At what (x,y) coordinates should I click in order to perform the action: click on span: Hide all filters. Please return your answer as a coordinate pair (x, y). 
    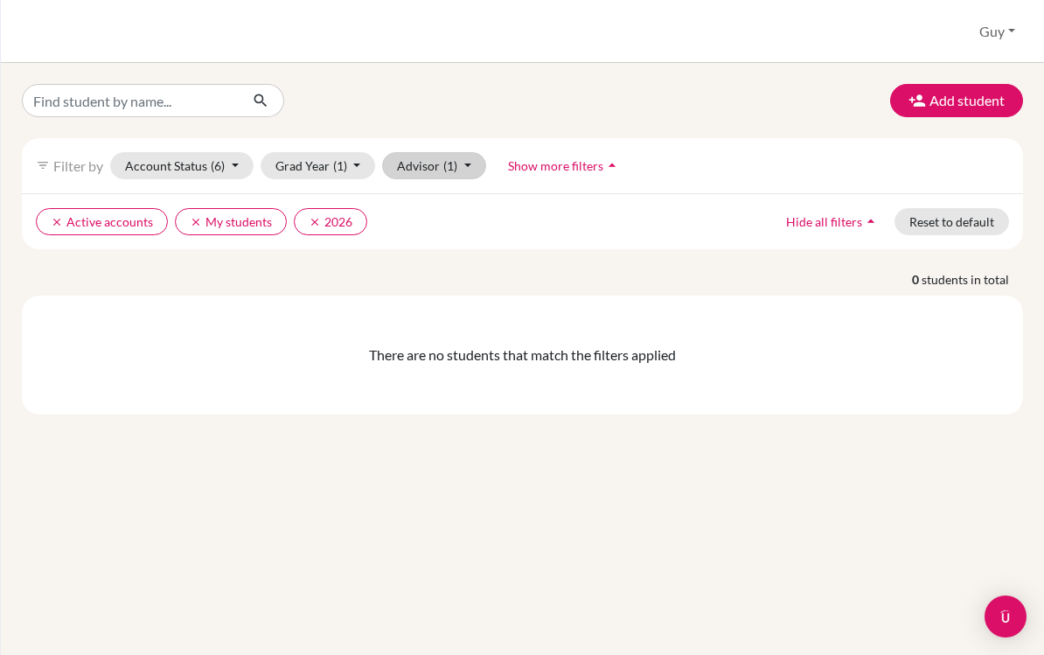
    Looking at the image, I should click on (823, 221).